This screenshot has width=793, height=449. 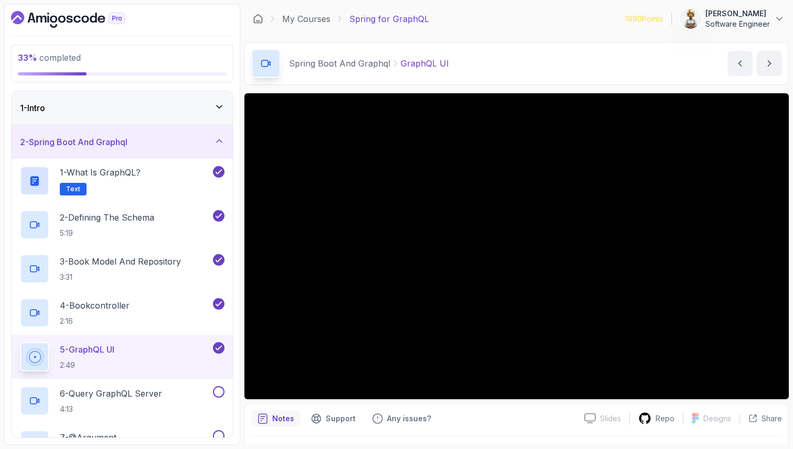 What do you see at coordinates (122, 269) in the screenshot?
I see `button: 3-Book Model And Repository3:31` at bounding box center [122, 269].